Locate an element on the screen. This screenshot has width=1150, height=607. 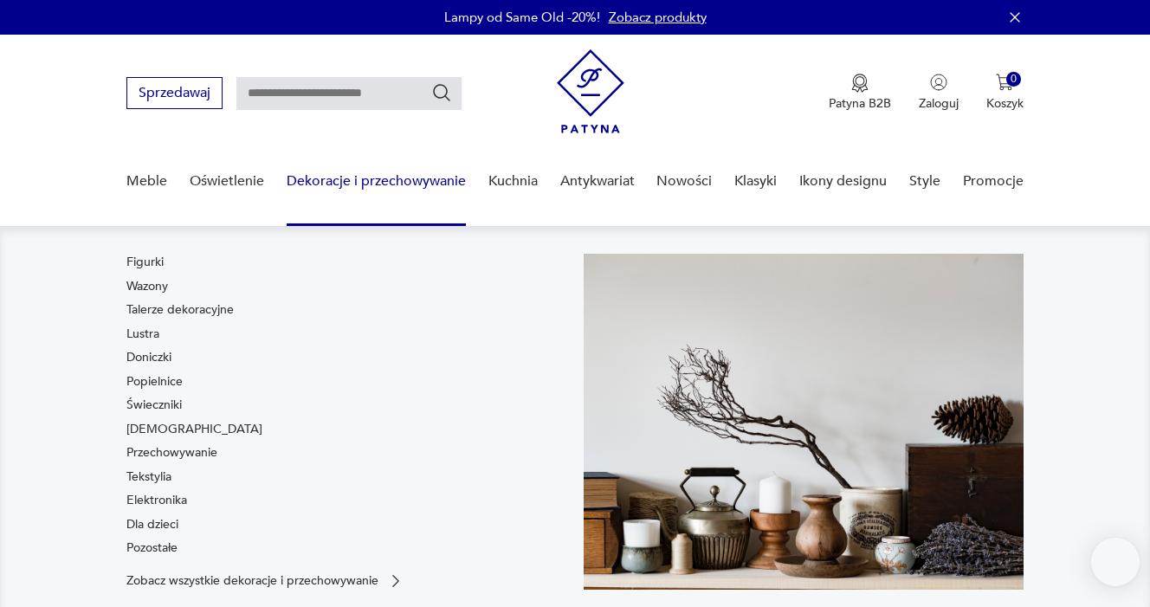
button: Zaloguj is located at coordinates (938, 93).